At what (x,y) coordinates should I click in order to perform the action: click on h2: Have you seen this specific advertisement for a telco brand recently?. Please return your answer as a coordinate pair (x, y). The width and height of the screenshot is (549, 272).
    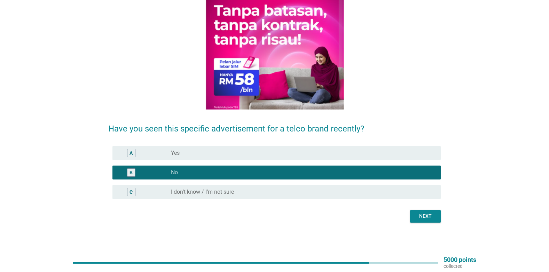
    Looking at the image, I should click on (274, 125).